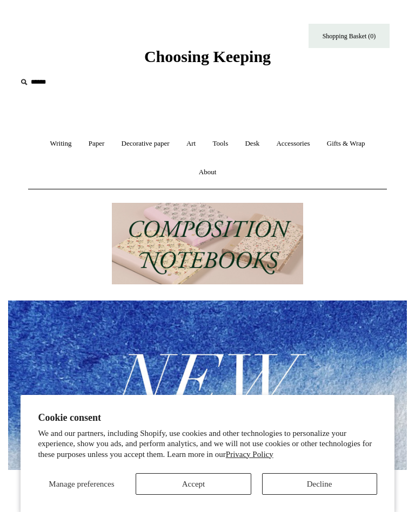 The width and height of the screenshot is (415, 512). Describe the element at coordinates (81, 484) in the screenshot. I see `button: Manage preferences` at that location.